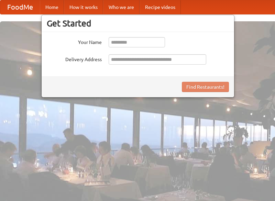 This screenshot has width=275, height=201. I want to click on a: How it works, so click(84, 7).